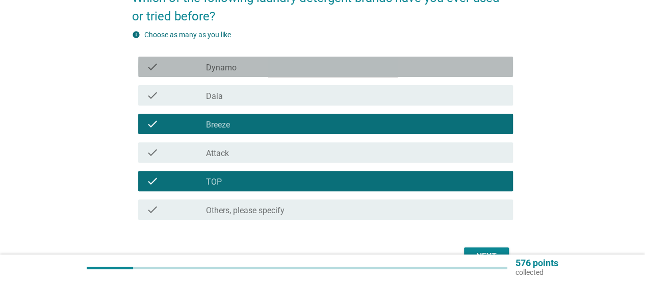 This screenshot has height=281, width=645. What do you see at coordinates (221, 68) in the screenshot?
I see `label: Dynamo` at bounding box center [221, 68].